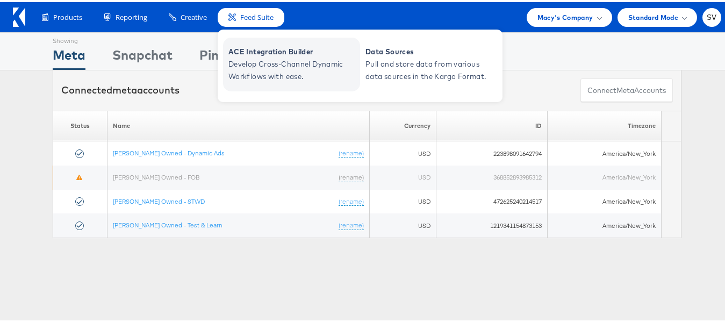  What do you see at coordinates (293, 68) in the screenshot?
I see `span: Develop Cross-Channel Dynamic Workflows with ease.` at bounding box center [293, 68].